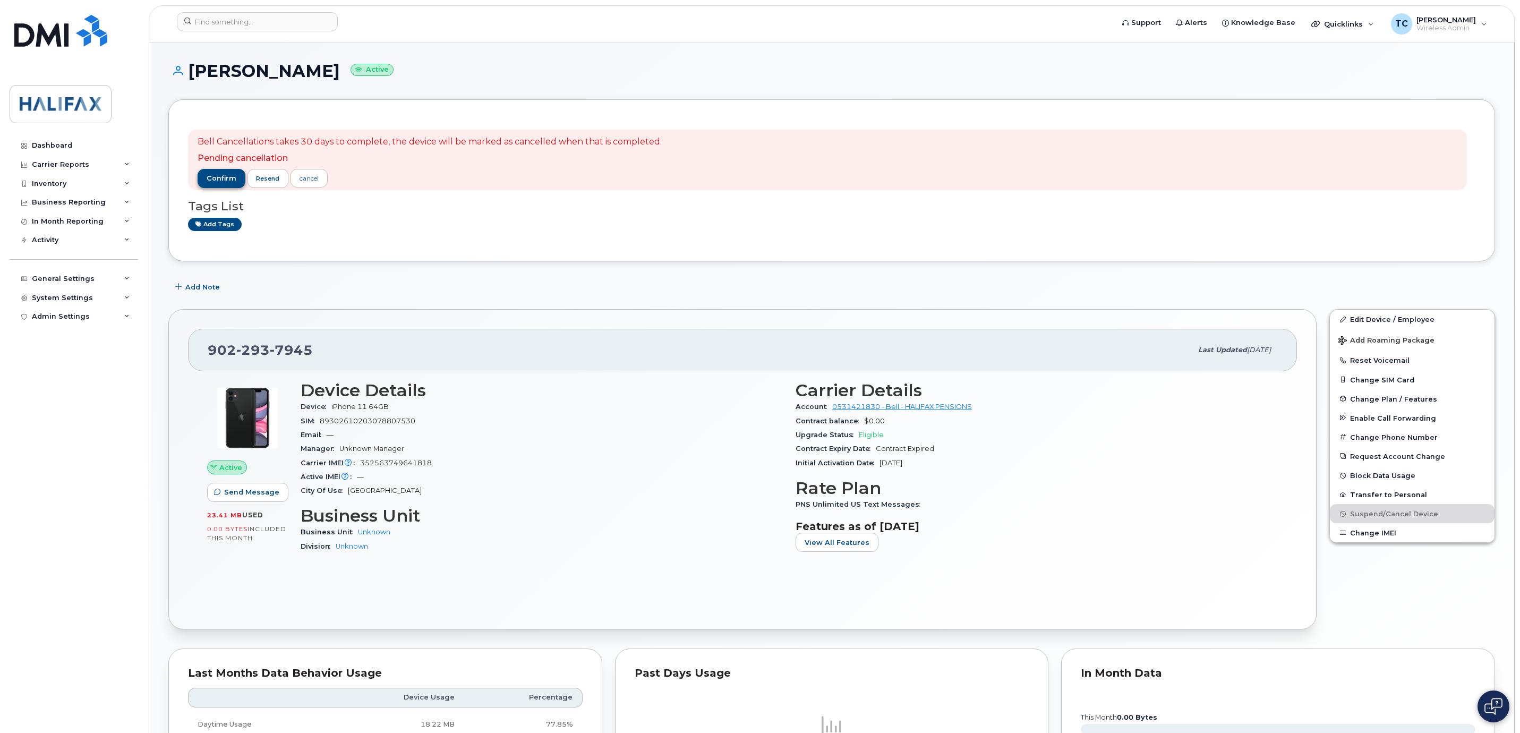 This screenshot has height=733, width=1520. I want to click on button: Change SIM Card, so click(1412, 380).